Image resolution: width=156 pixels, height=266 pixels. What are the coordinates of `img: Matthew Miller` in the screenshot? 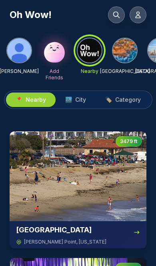 It's located at (19, 50).